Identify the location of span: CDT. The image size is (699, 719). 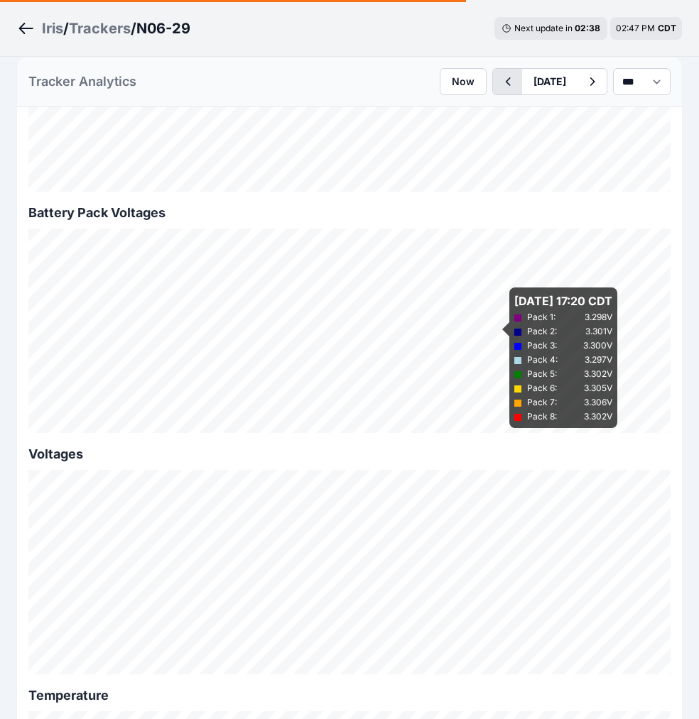
(667, 28).